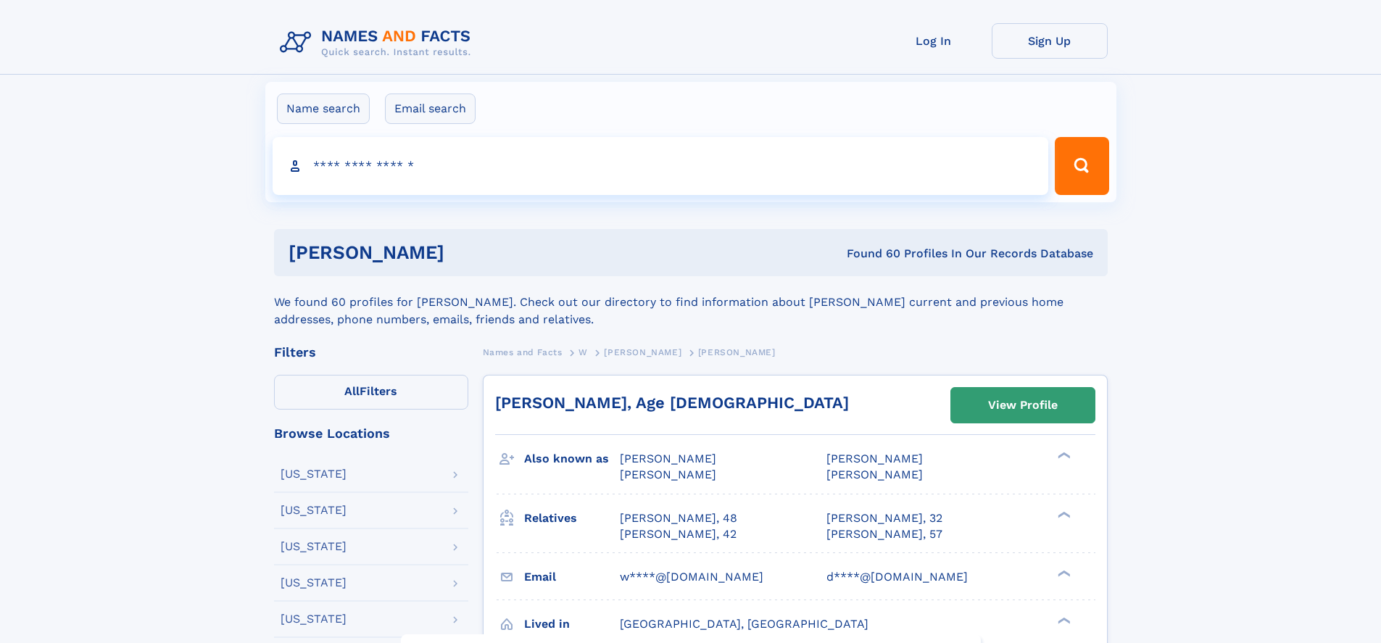  I want to click on input: search input, so click(660, 166).